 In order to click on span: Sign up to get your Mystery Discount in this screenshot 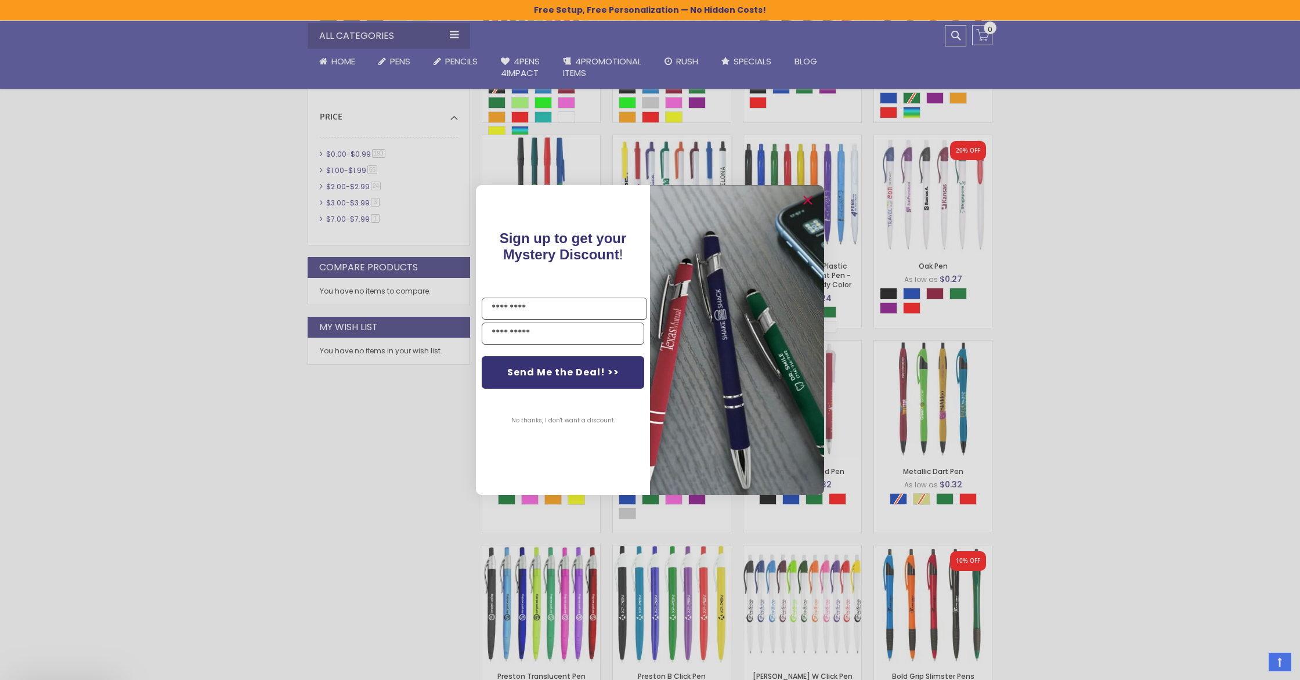, I will do `click(563, 246)`.